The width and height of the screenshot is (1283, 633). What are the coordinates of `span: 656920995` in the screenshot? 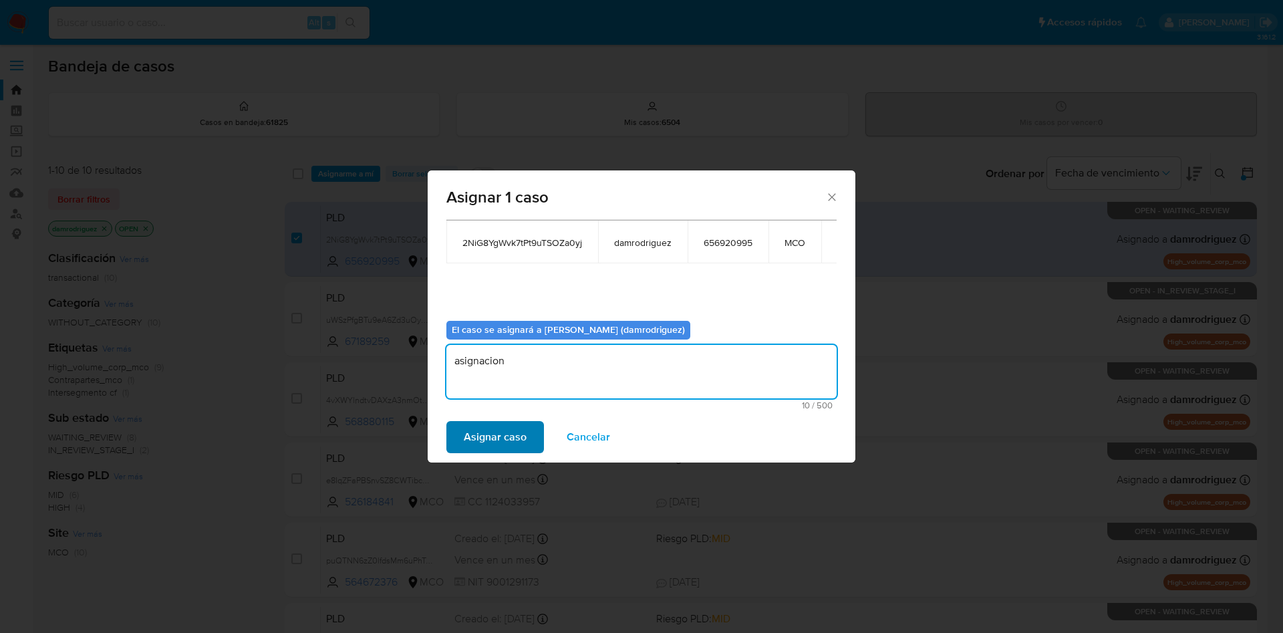 It's located at (728, 243).